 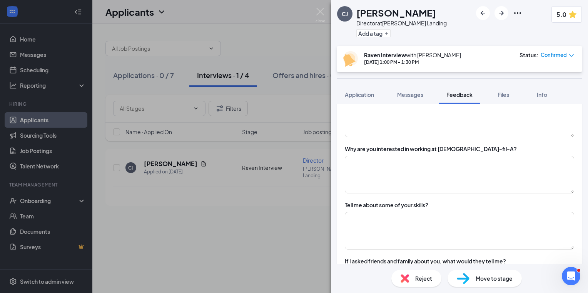 What do you see at coordinates (425, 261) in the screenshot?
I see `div: If I asked friends and family about you, what would they tell me?` at bounding box center [425, 261].